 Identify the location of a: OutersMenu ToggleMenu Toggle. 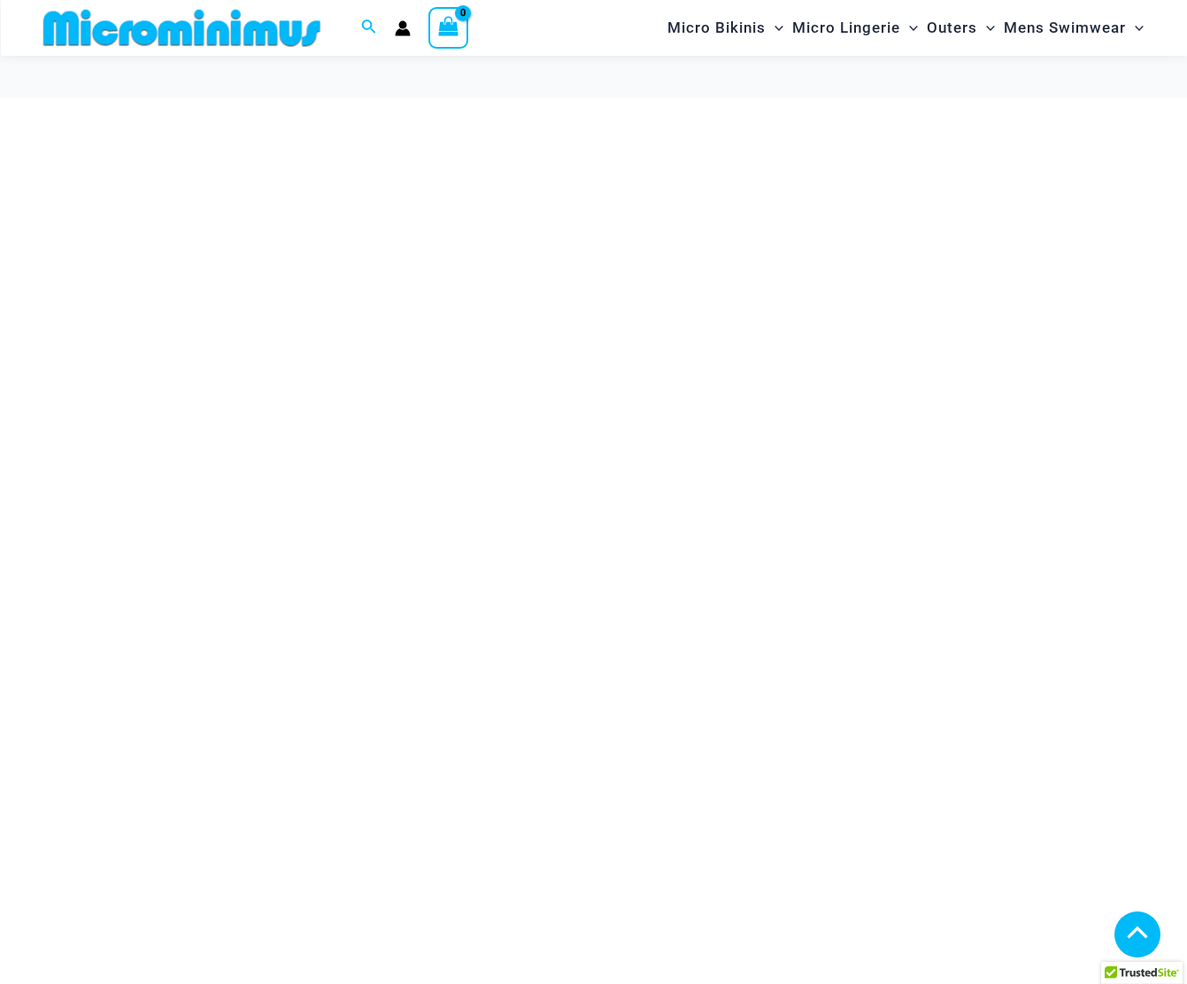
(961, 27).